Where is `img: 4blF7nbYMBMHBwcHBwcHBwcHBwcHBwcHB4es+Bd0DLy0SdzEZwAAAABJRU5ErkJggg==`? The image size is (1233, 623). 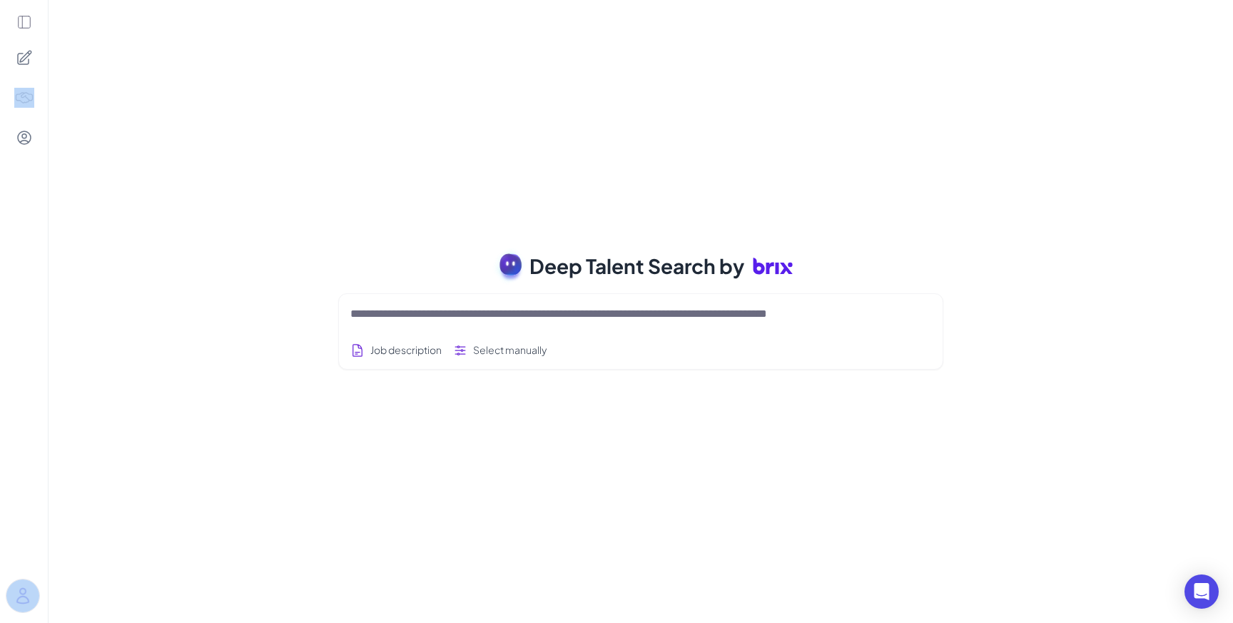 img: 4blF7nbYMBMHBwcHBwcHBwcHBwcHBwcHB4es+Bd0DLy0SdzEZwAAAABJRU5ErkJggg== is located at coordinates (24, 98).